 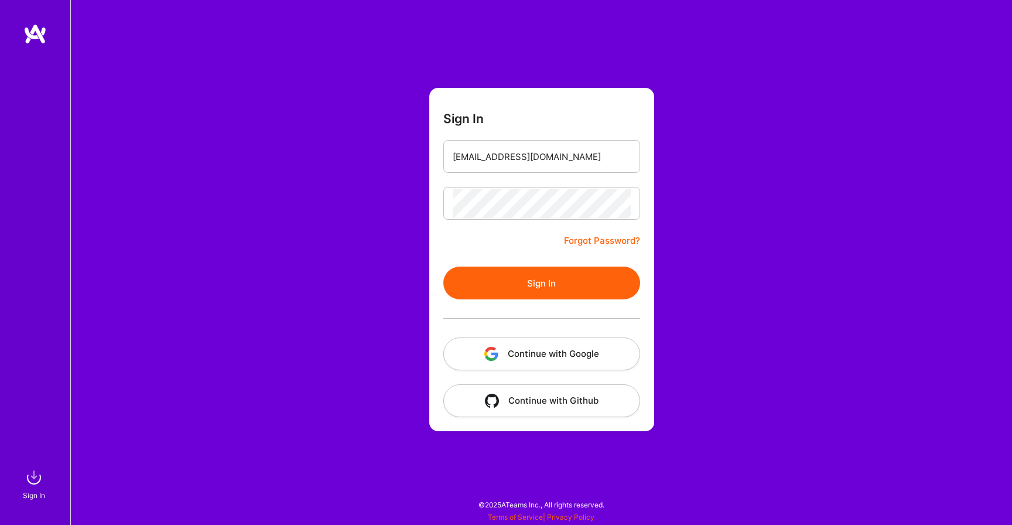 What do you see at coordinates (542, 156) in the screenshot?
I see `input: Email...` at bounding box center [542, 156].